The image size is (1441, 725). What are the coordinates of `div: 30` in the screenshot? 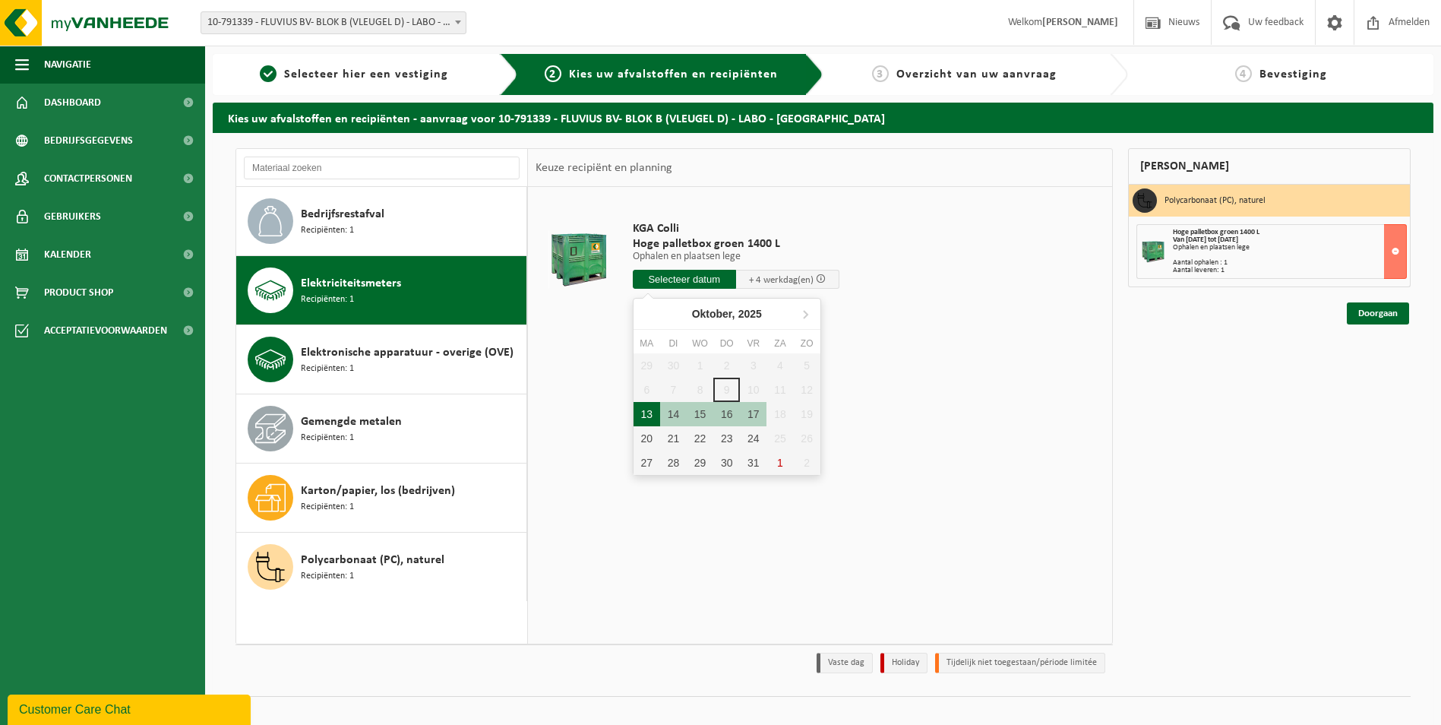 It's located at (726, 463).